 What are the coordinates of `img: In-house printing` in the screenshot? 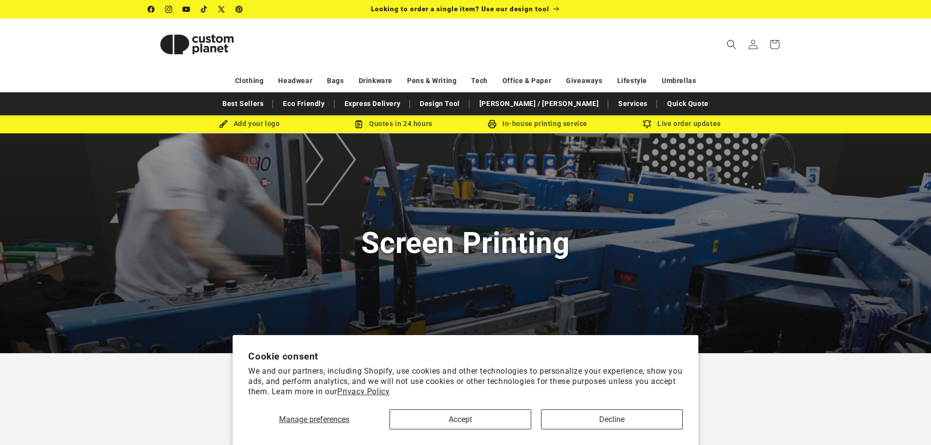 It's located at (492, 124).